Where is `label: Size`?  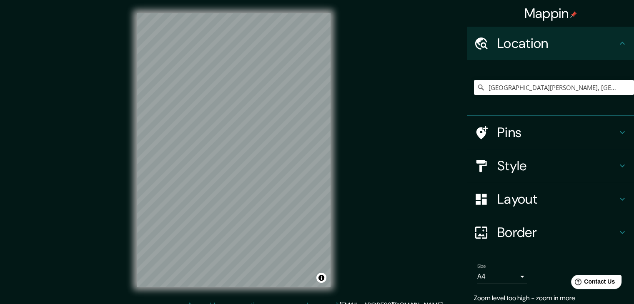 label: Size is located at coordinates (481, 266).